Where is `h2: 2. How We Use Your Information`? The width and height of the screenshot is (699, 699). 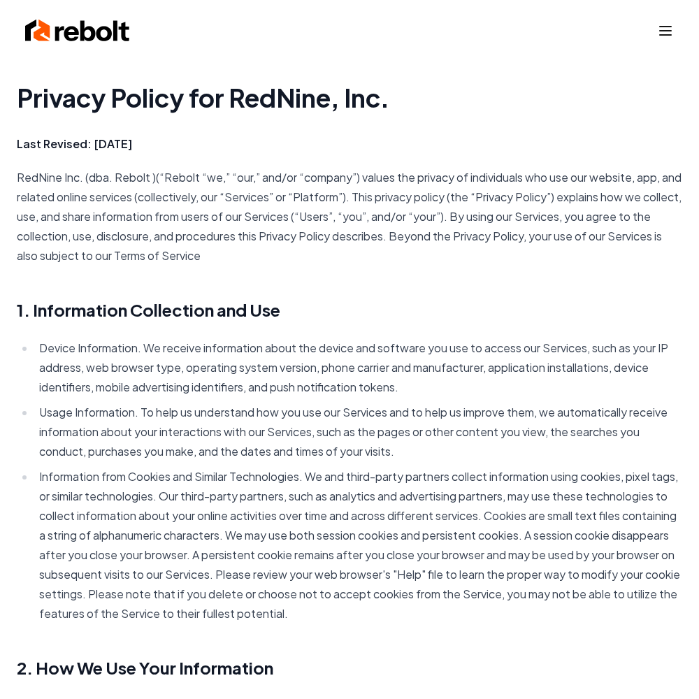
h2: 2. How We Use Your Information is located at coordinates (349, 668).